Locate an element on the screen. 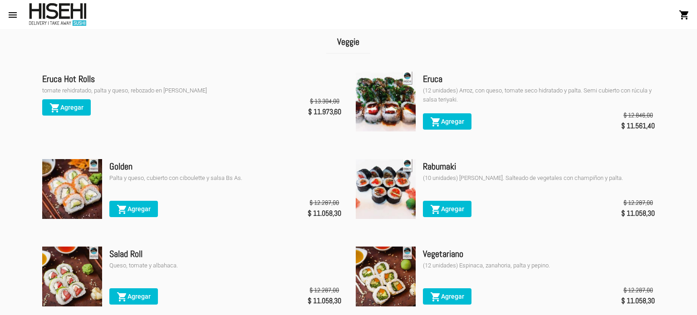 This screenshot has height=315, width=697. div: Rabumaki is located at coordinates (539, 167).